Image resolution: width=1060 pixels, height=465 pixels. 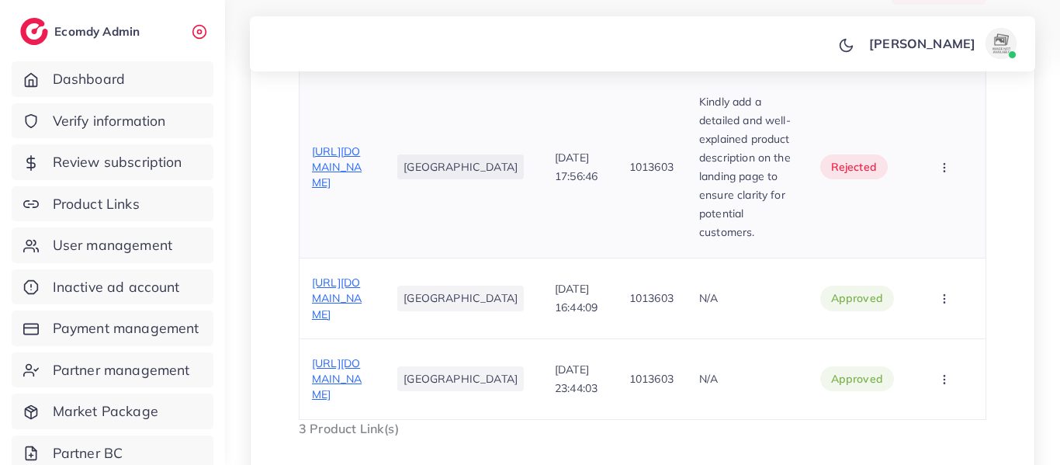 What do you see at coordinates (88, 79) in the screenshot?
I see `span: Dashboard` at bounding box center [88, 79].